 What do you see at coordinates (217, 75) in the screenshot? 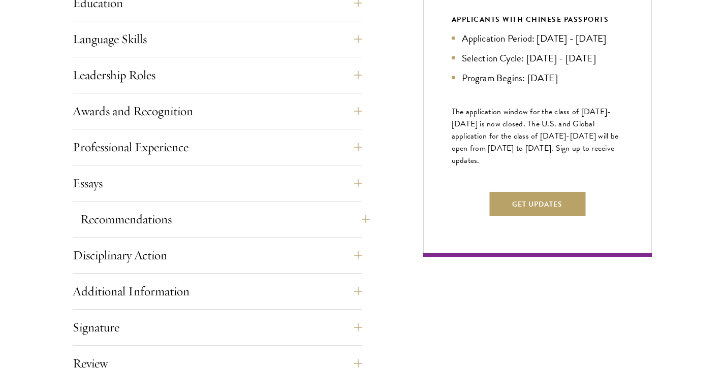
I see `button: Leadership Roles` at bounding box center [217, 75].